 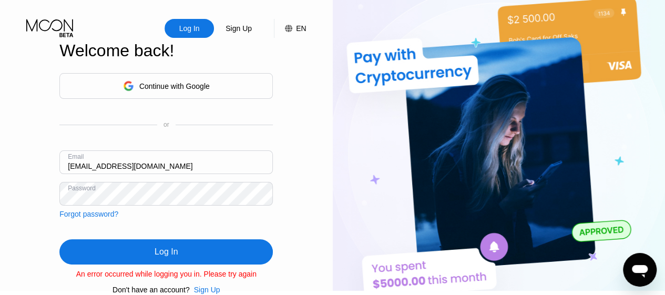 I want to click on div: An error occurred while logging you in. Please try again, so click(x=166, y=274).